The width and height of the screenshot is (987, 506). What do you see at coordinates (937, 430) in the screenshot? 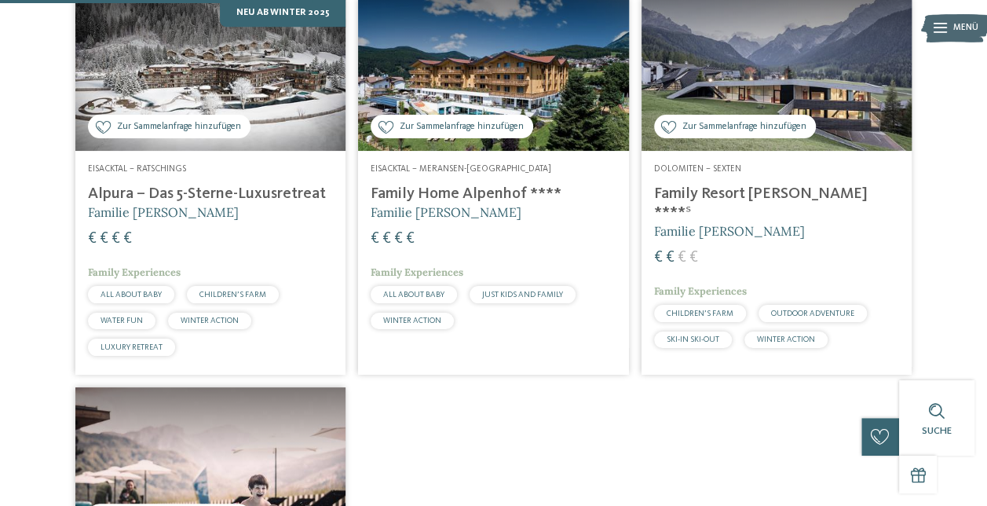
I see `span: Suche` at bounding box center [937, 430].